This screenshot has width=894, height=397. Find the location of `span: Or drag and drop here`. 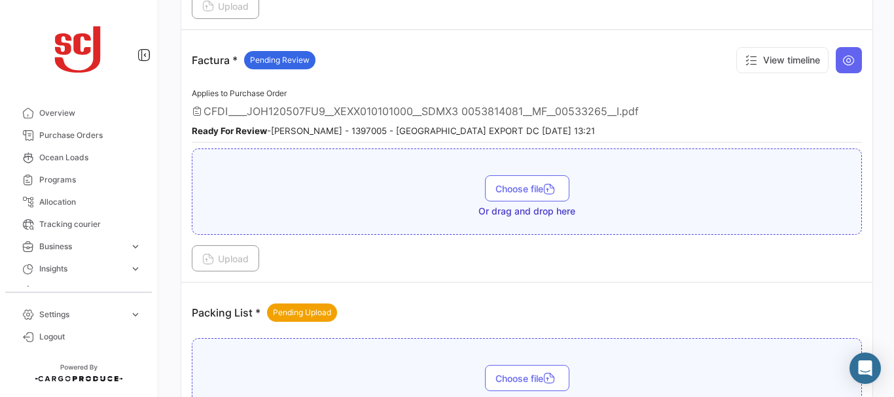

span: Or drag and drop here is located at coordinates (527, 211).